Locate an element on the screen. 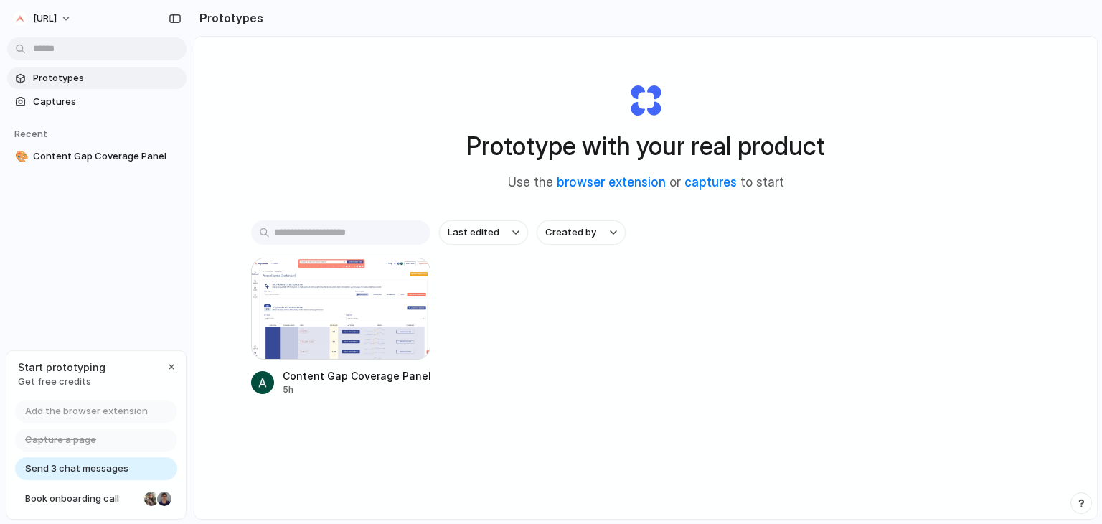 Image resolution: width=1102 pixels, height=524 pixels. div: Nicole Kubica is located at coordinates (151, 498).